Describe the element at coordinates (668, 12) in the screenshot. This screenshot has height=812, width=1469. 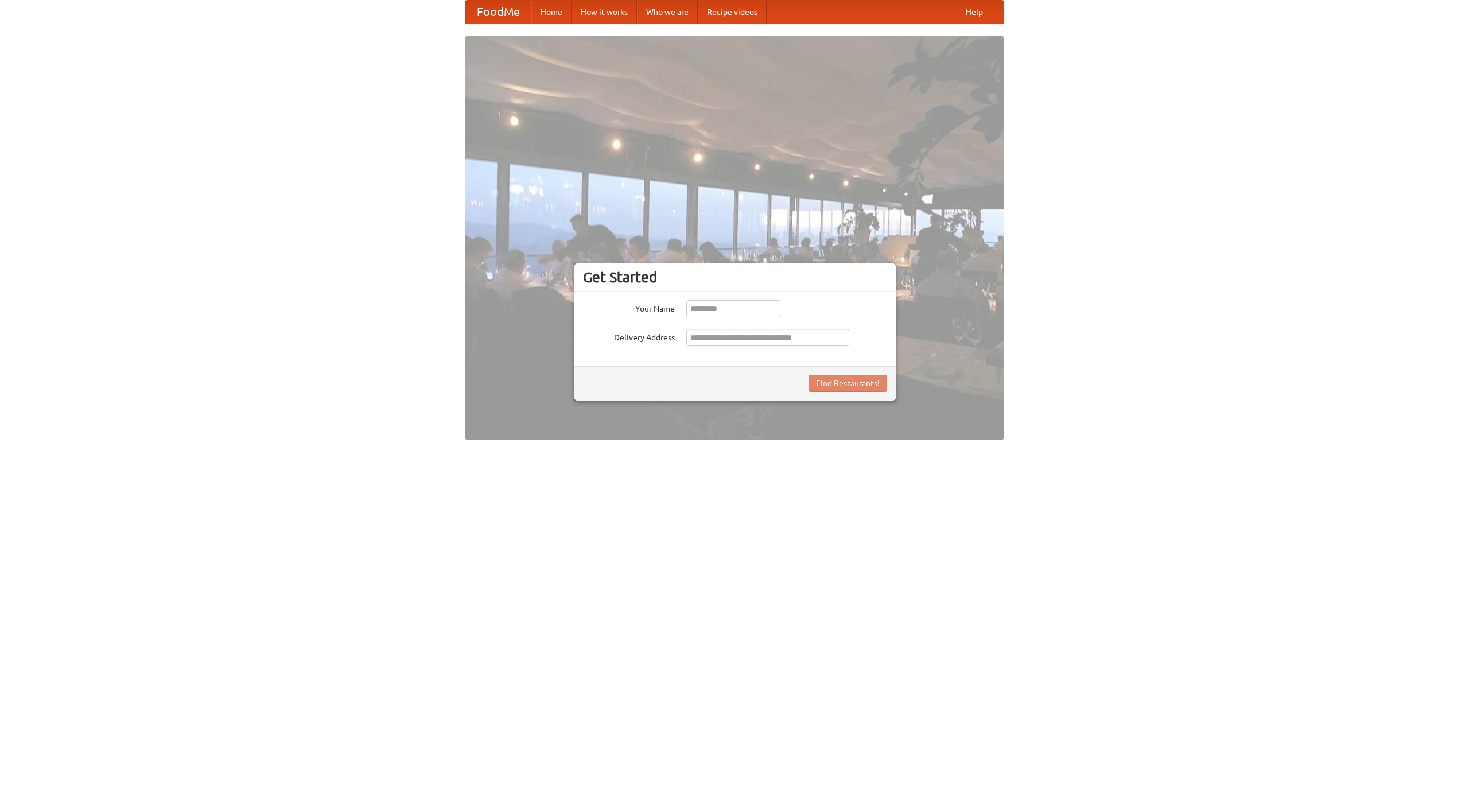
I see `a: Who we are` at that location.